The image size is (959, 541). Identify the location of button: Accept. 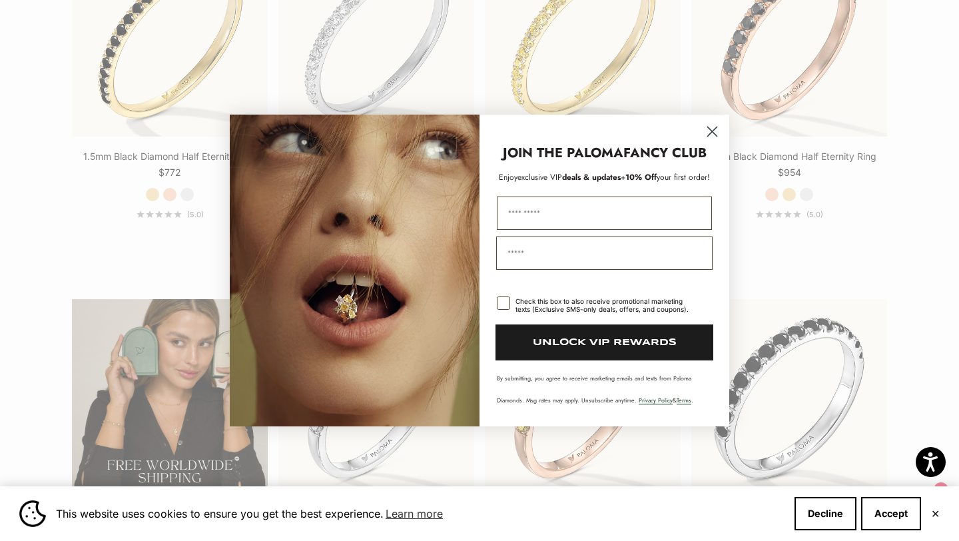
(891, 513).